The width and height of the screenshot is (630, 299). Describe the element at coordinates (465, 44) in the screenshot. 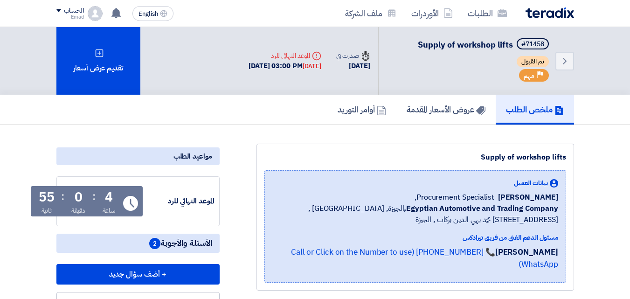

I see `span: Supply of workshop lifts` at that location.